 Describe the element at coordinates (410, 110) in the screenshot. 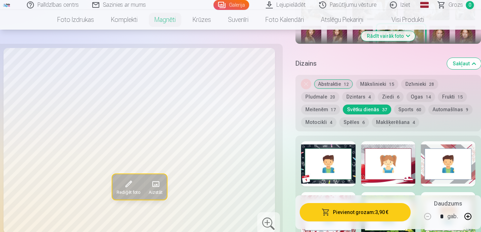

I see `button: Sports60` at that location.